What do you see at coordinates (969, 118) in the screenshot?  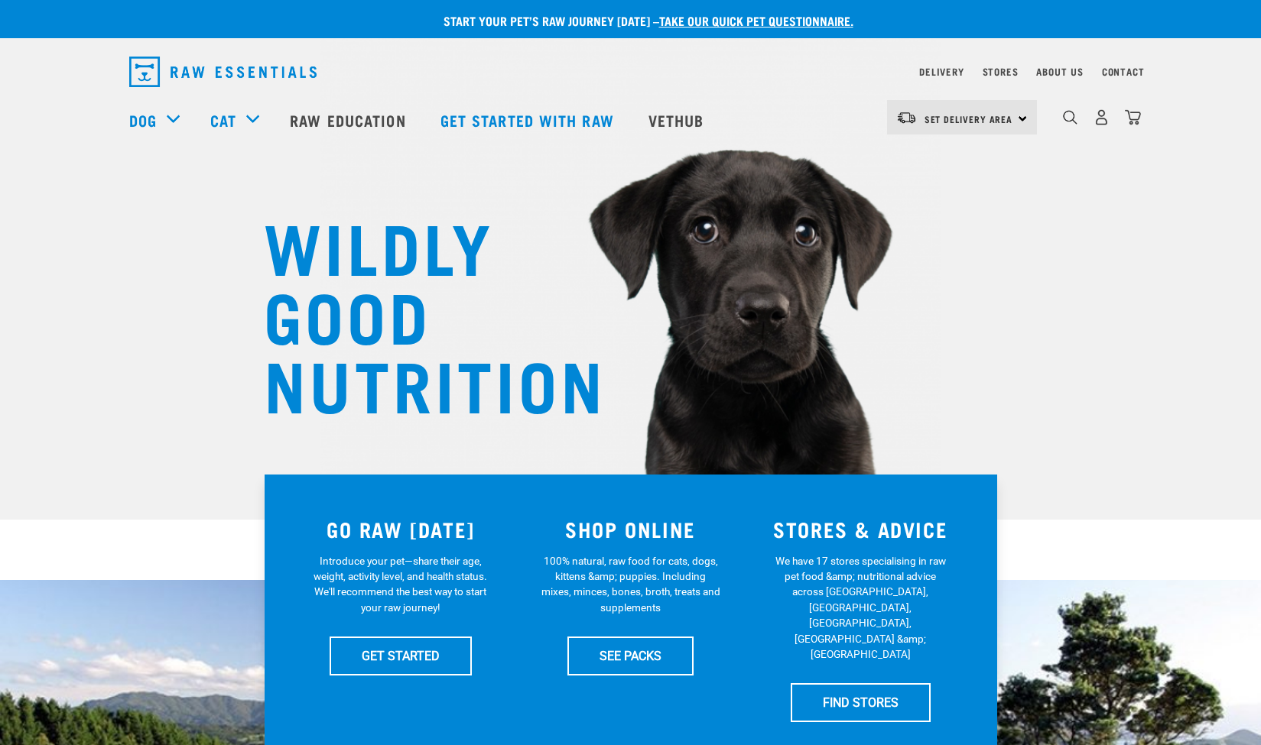 I see `span: Set Delivery Area` at bounding box center [969, 118].